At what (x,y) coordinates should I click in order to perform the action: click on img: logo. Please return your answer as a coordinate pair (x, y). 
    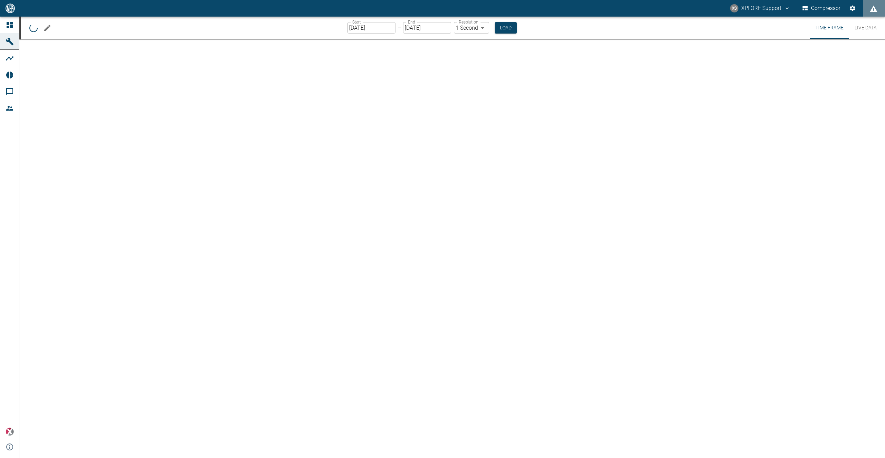
    Looking at the image, I should click on (10, 8).